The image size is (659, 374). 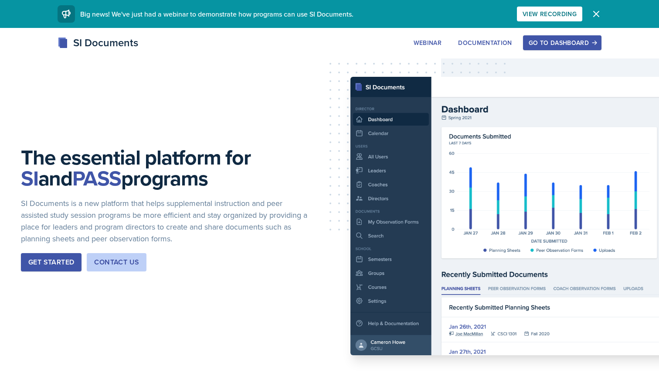 What do you see at coordinates (116, 262) in the screenshot?
I see `div: Contact Us` at bounding box center [116, 262].